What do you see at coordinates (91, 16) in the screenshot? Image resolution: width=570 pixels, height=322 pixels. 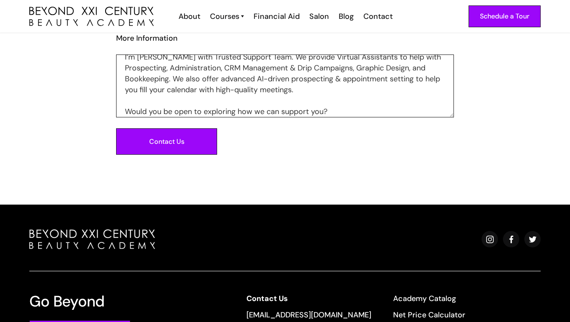 I see `img: beyond 21st century beauty academy logo` at bounding box center [91, 16].